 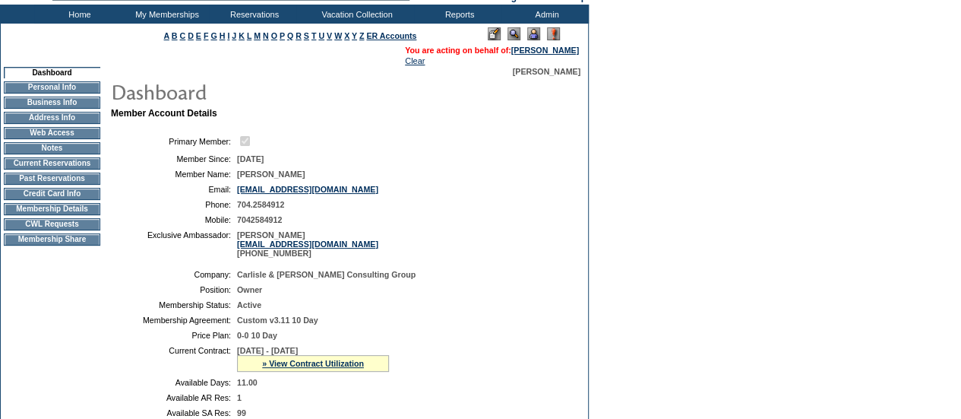 I want to click on a: F, so click(x=206, y=36).